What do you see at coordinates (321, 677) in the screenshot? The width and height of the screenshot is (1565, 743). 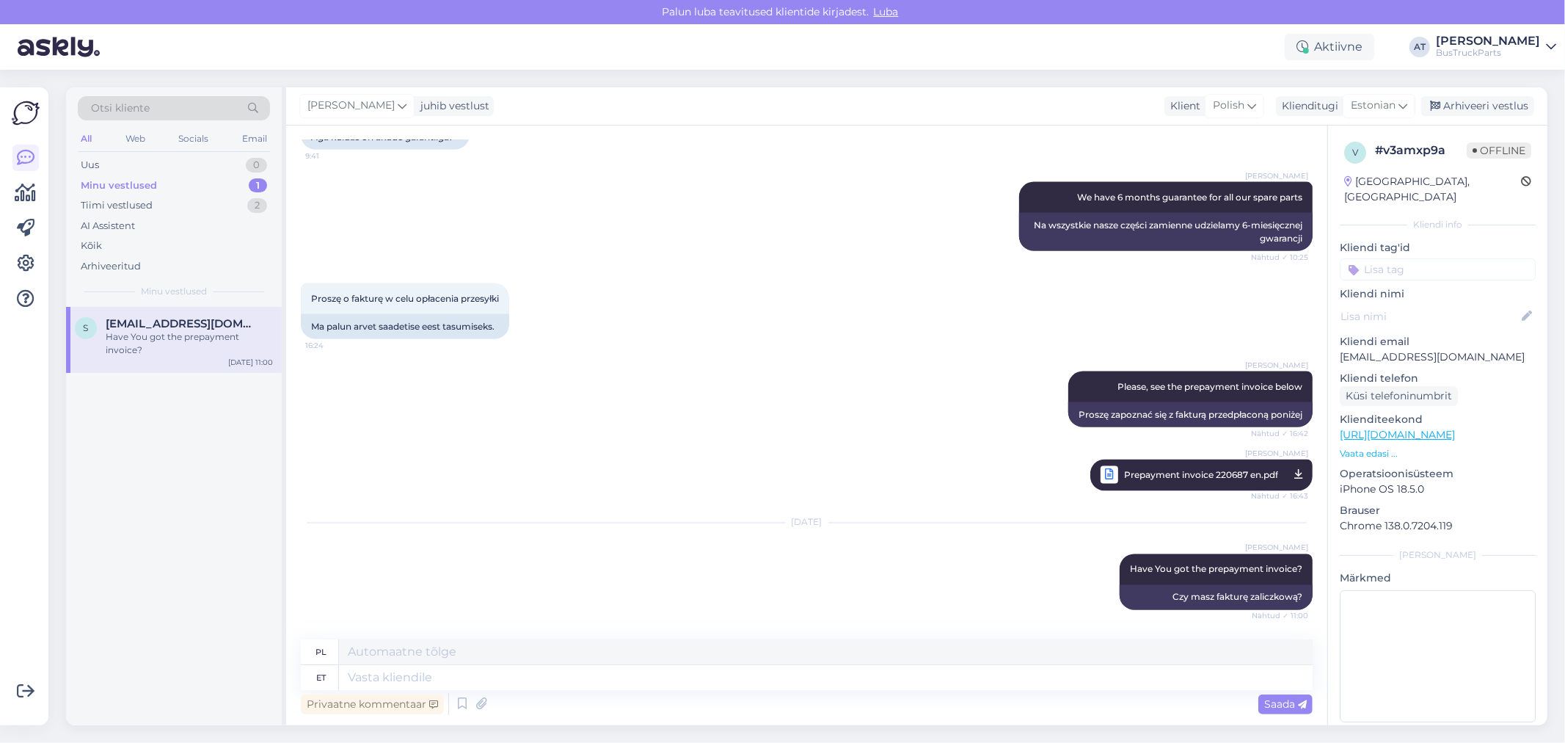 I see `div: et` at bounding box center [321, 677].